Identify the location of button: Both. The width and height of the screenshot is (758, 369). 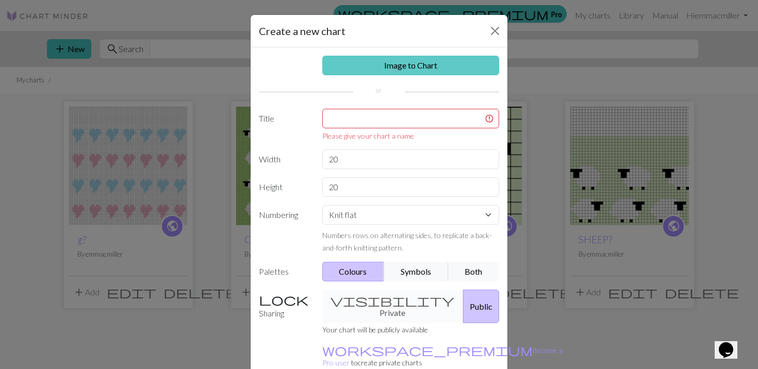
(474, 272).